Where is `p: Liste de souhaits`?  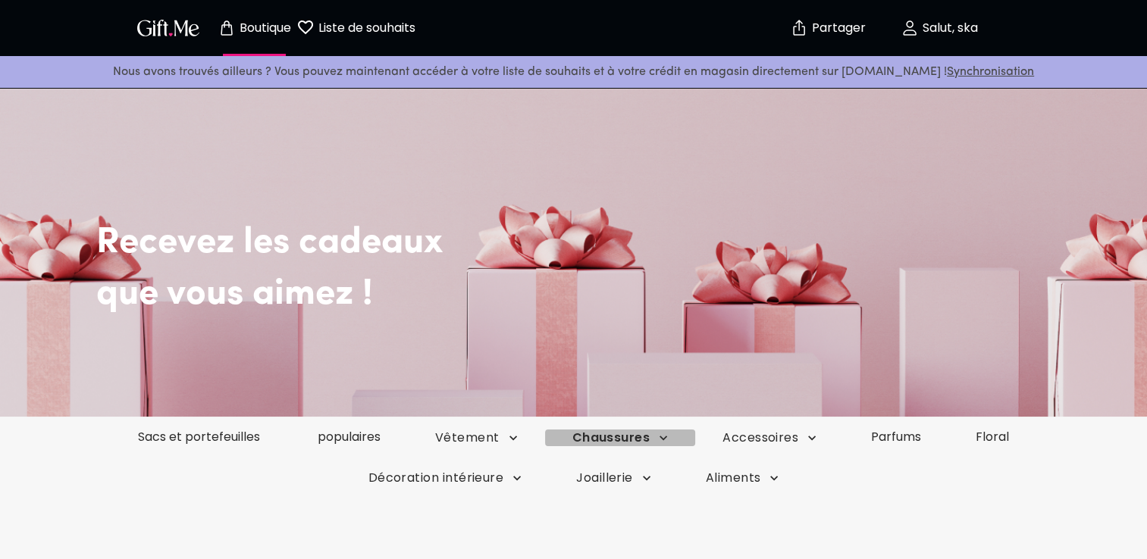
p: Liste de souhaits is located at coordinates (365, 28).